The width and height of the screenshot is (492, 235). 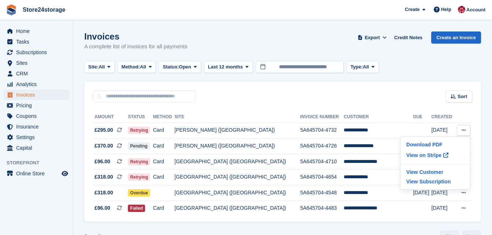 What do you see at coordinates (322, 209) in the screenshot?
I see `td: 5A645704-4483` at bounding box center [322, 209].